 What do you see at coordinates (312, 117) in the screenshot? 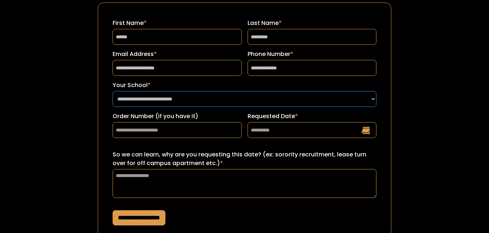
I see `label: Requested Date` at bounding box center [312, 117].